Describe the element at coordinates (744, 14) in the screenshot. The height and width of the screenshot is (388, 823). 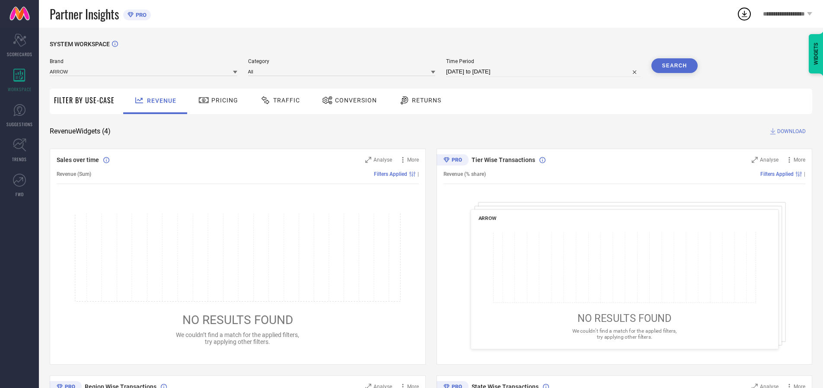
I see `div: Open download list` at that location.